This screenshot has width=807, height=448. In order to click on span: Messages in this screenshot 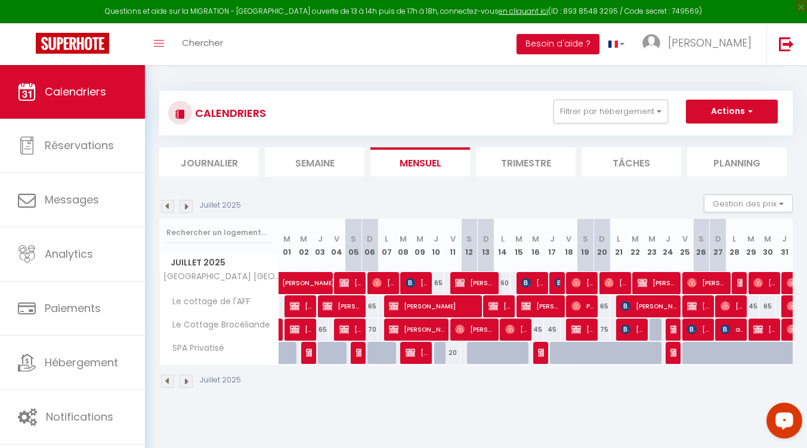, I will do `click(72, 199)`.